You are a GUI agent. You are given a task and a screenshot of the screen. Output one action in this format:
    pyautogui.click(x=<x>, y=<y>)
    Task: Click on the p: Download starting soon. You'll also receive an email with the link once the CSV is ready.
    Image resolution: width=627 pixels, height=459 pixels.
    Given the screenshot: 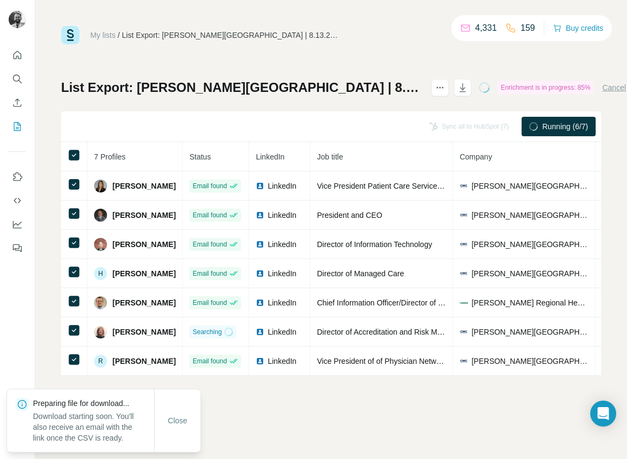 What is the action you would take?
    pyautogui.click(x=94, y=427)
    